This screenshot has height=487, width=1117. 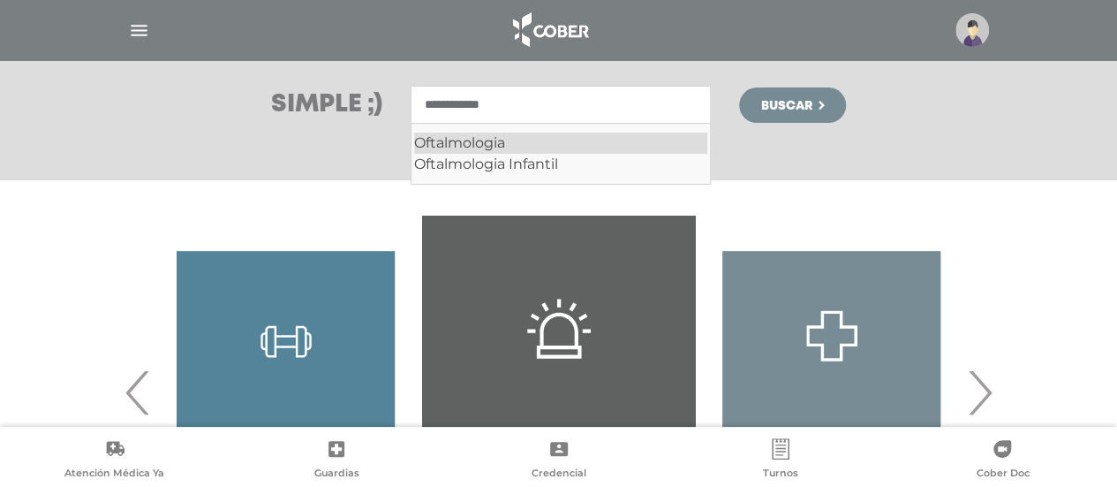 I want to click on div: Oftalmologia Infantil, so click(x=561, y=164).